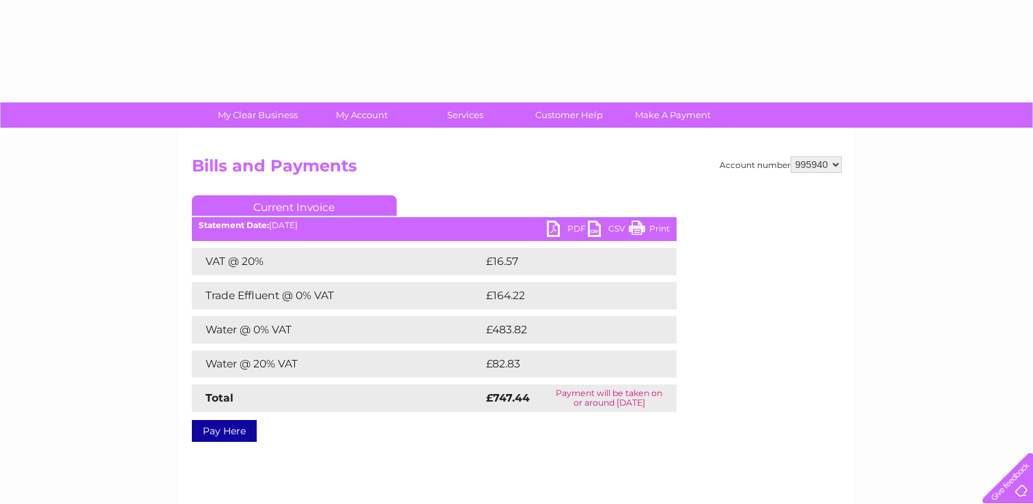  I want to click on a: Services, so click(465, 115).